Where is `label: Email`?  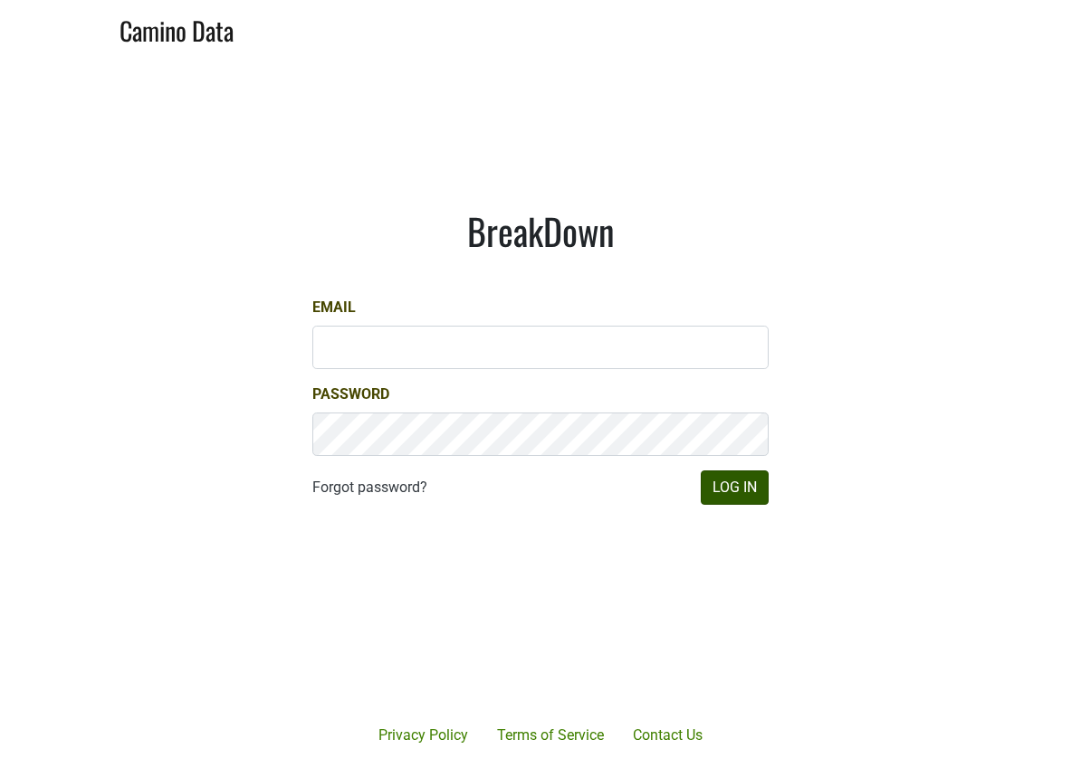 label: Email is located at coordinates (334, 308).